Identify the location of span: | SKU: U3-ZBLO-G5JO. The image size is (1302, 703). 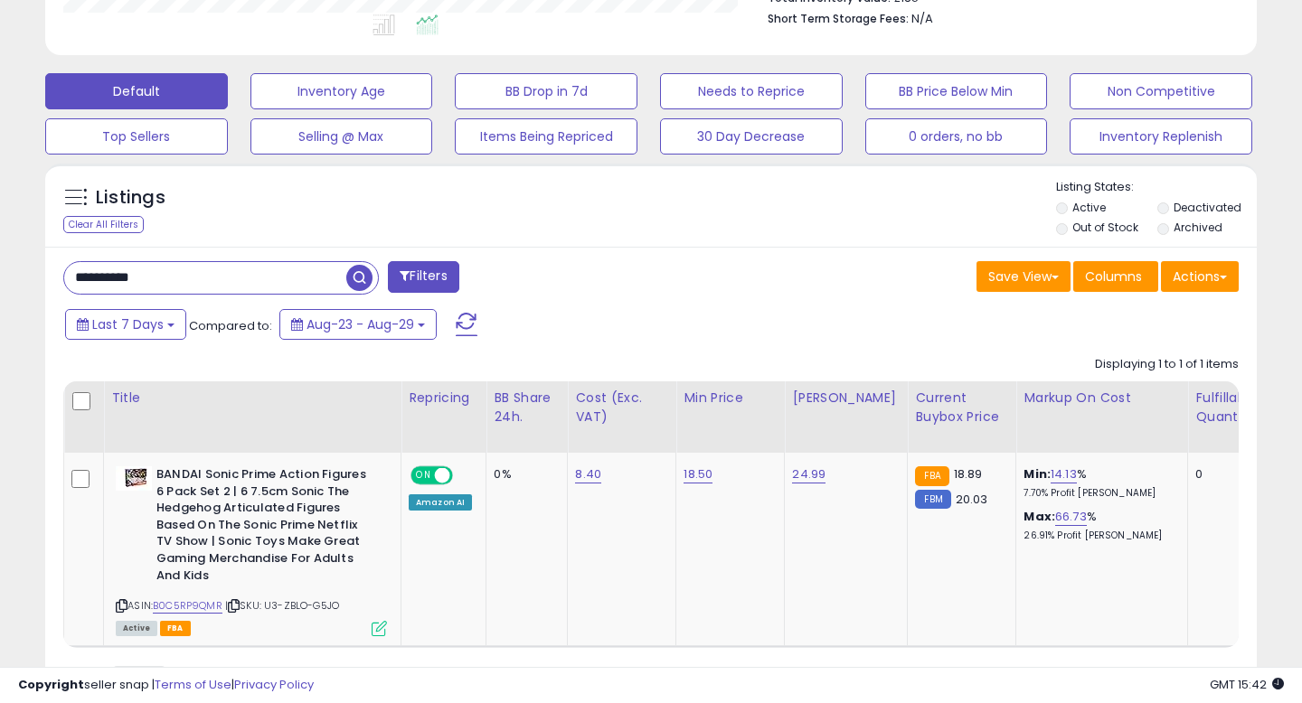
(282, 606).